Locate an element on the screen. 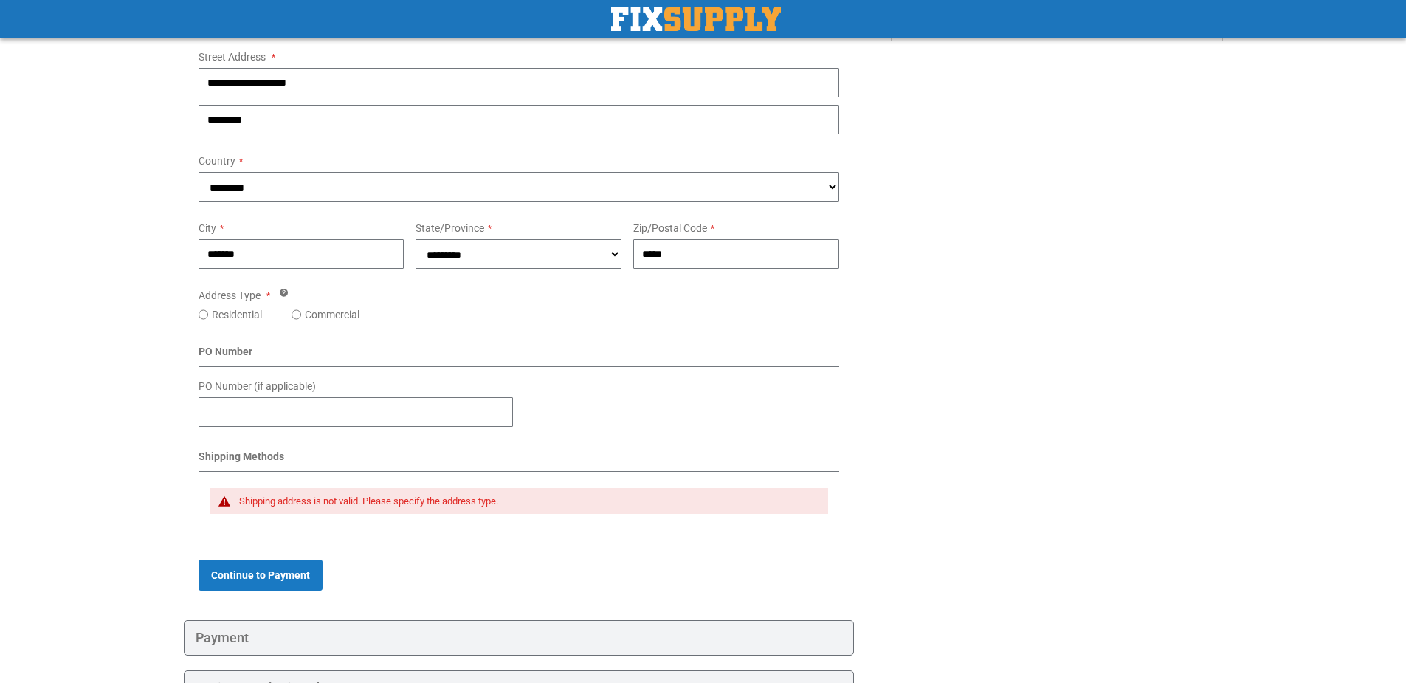 This screenshot has width=1406, height=683. span: Continue to Payment is located at coordinates (261, 575).